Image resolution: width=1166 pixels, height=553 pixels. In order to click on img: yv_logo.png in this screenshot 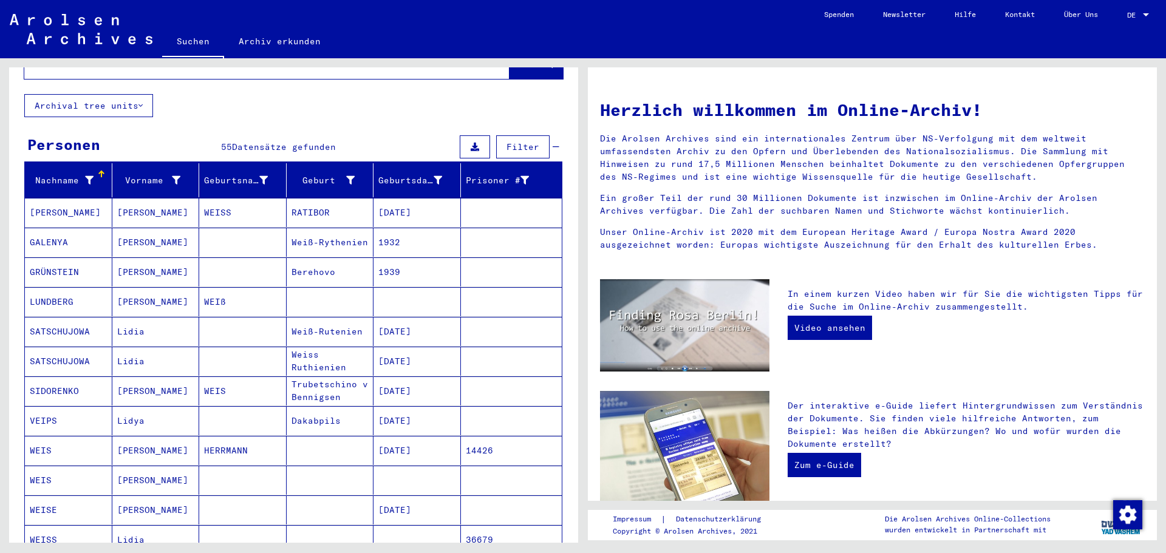, I will do `click(1121, 525)`.